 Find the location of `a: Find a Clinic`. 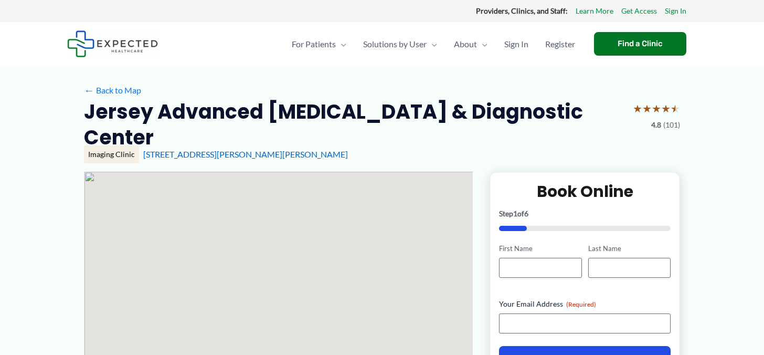

a: Find a Clinic is located at coordinates (640, 44).